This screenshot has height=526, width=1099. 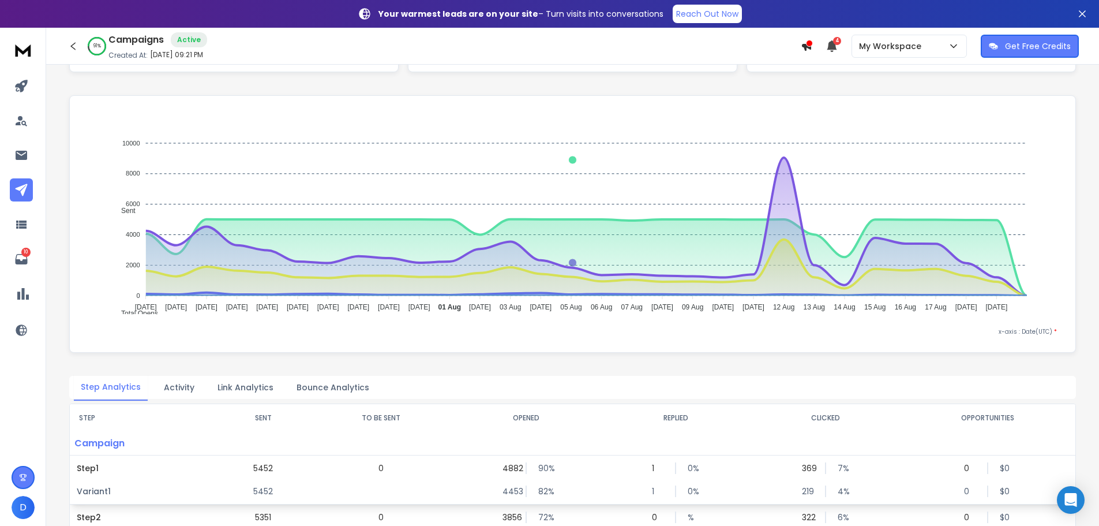 I want to click on strong: Your warmest leads are on your site, so click(x=458, y=14).